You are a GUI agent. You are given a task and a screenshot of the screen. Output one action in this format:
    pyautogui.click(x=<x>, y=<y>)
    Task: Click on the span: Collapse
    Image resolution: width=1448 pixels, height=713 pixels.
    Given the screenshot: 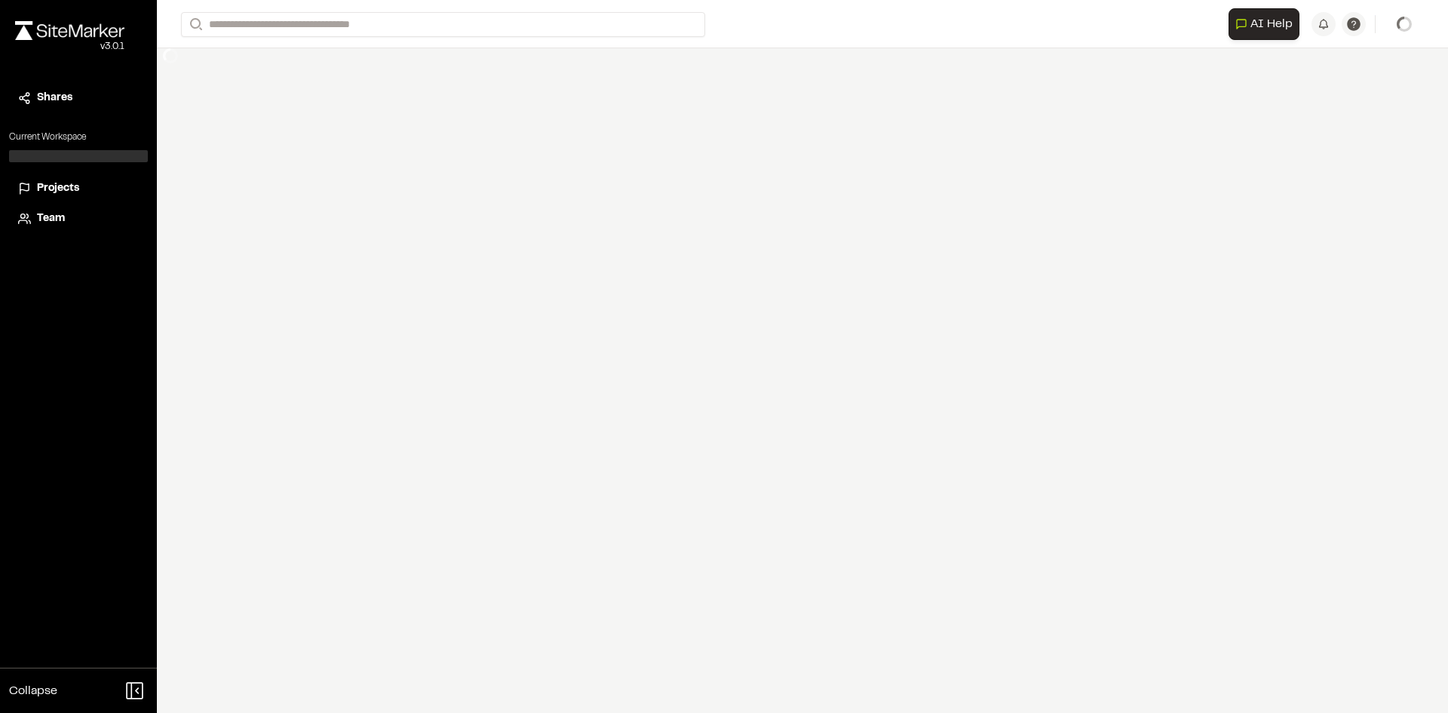 What is the action you would take?
    pyautogui.click(x=33, y=691)
    